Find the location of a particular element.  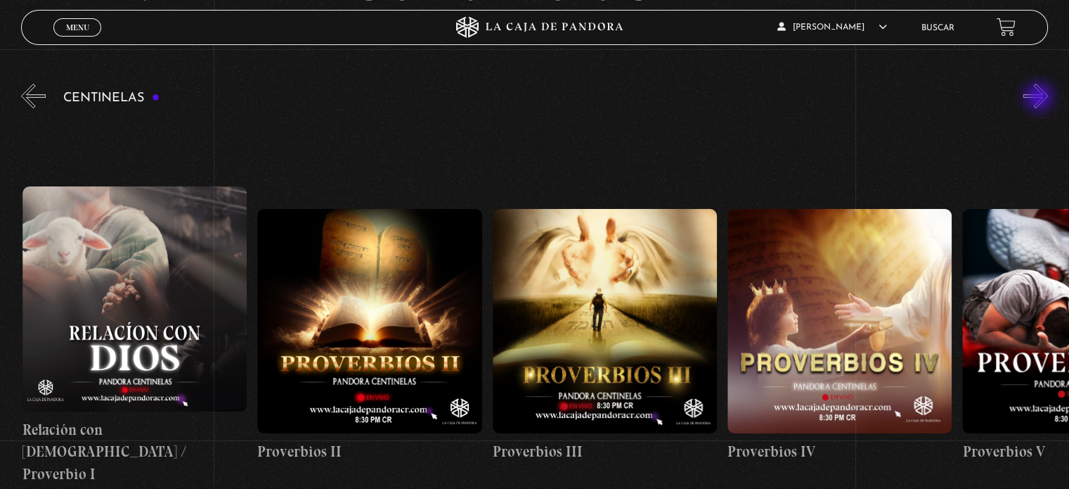

h4: Proverbios III is located at coordinates (604, 451).